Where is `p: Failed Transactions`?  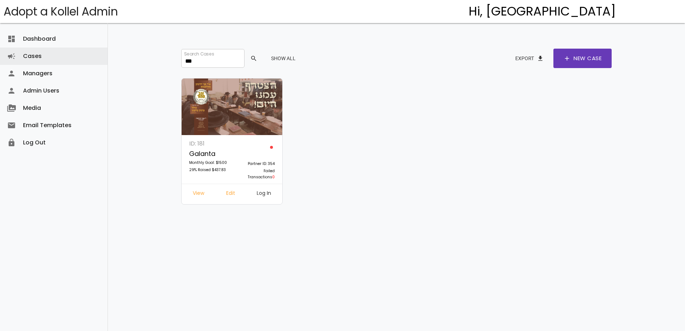
p: Failed Transactions is located at coordinates (255, 174).